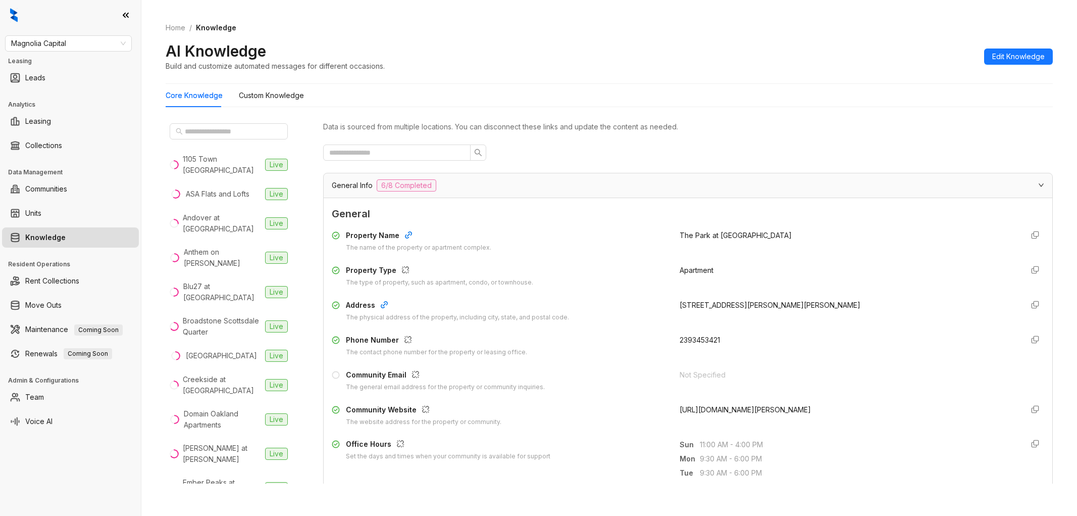 The width and height of the screenshot is (1077, 516). I want to click on a: Team, so click(34, 397).